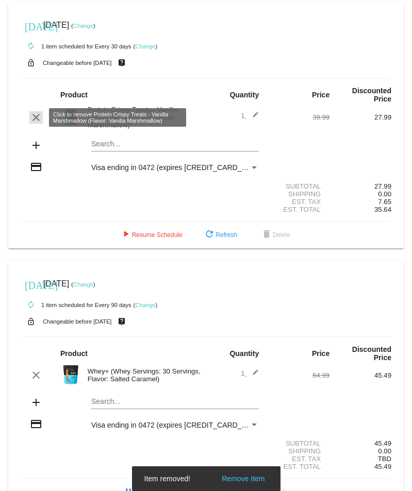 This screenshot has height=491, width=412. Describe the element at coordinates (151, 235) in the screenshot. I see `button: Resume Schedule` at that location.